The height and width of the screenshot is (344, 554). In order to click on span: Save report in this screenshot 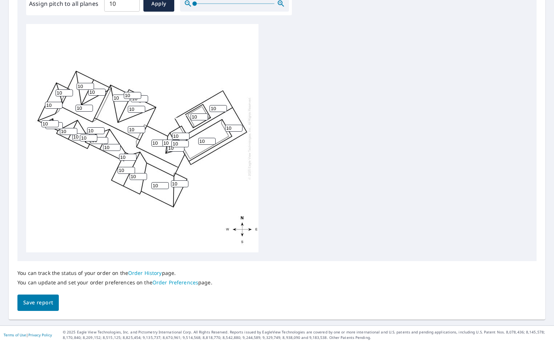, I will do `click(38, 302)`.